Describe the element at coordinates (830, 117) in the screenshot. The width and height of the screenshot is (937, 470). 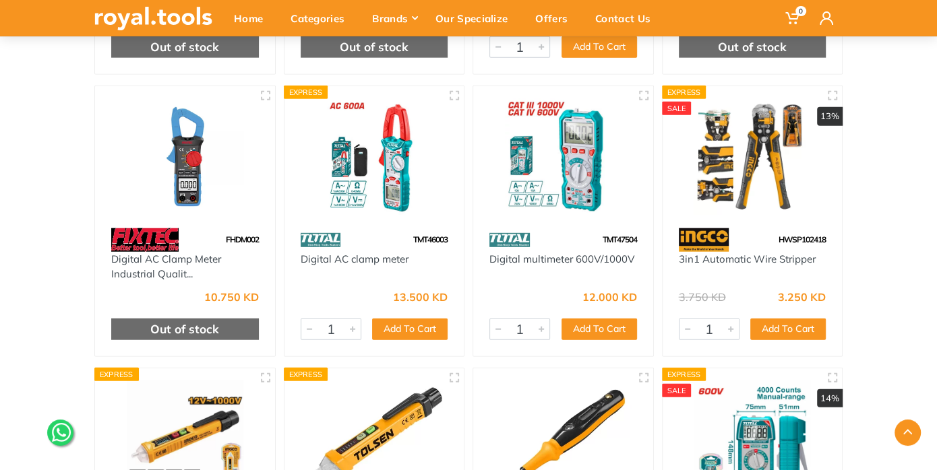
I see `div: 13%` at that location.